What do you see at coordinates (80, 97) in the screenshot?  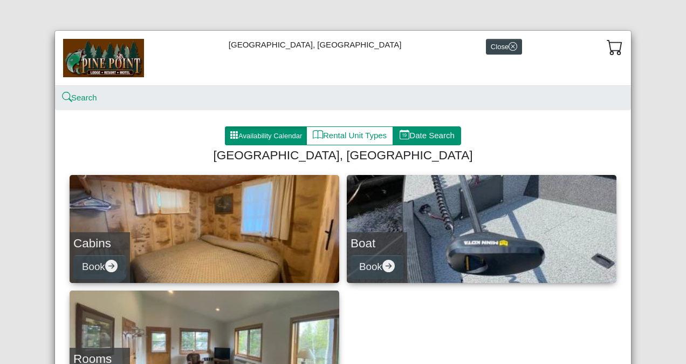 I see `a: searchSearch` at bounding box center [80, 97].